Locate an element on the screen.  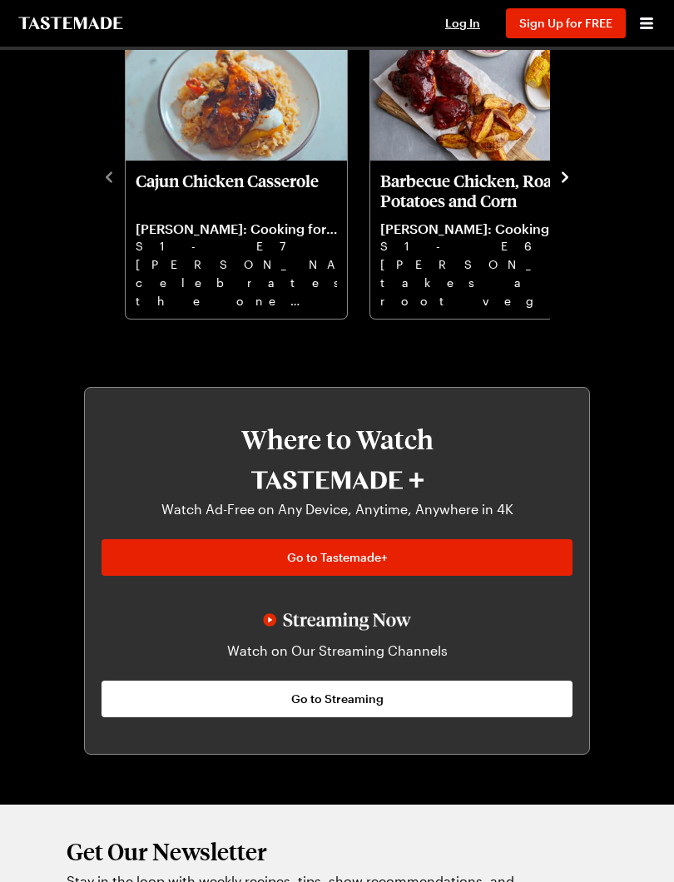
span: Go to Tastemade+ is located at coordinates (337, 558).